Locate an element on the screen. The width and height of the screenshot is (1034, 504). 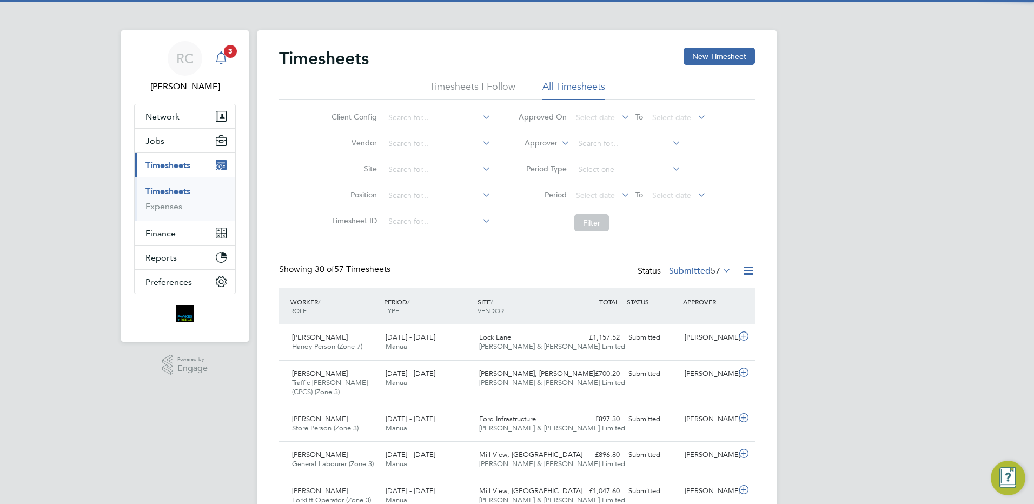
span: VENDOR is located at coordinates (490, 310).